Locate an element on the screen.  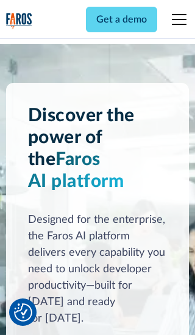
h1: Discover the power of the is located at coordinates (97, 149).